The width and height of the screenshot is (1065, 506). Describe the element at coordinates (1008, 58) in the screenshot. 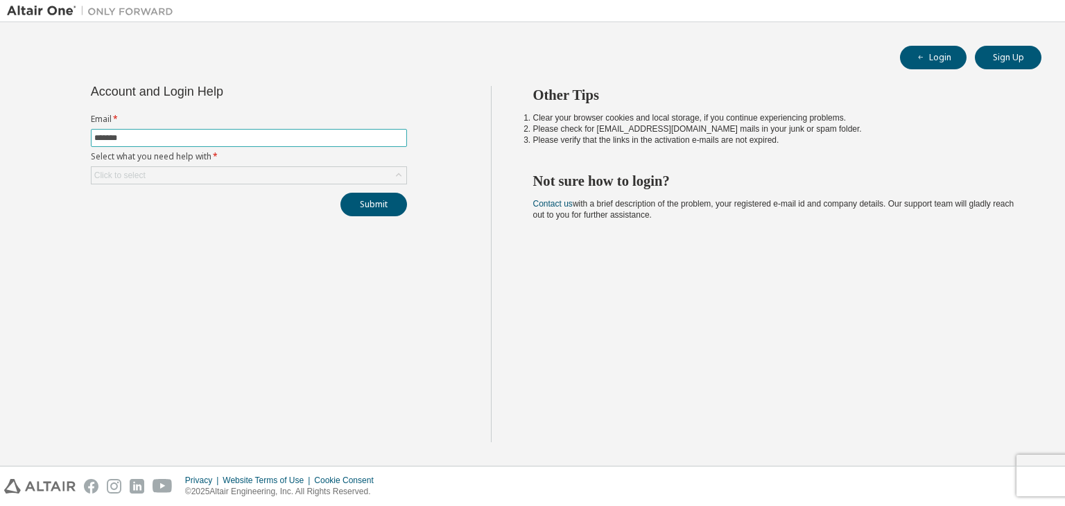

I see `button: Sign Up` at that location.